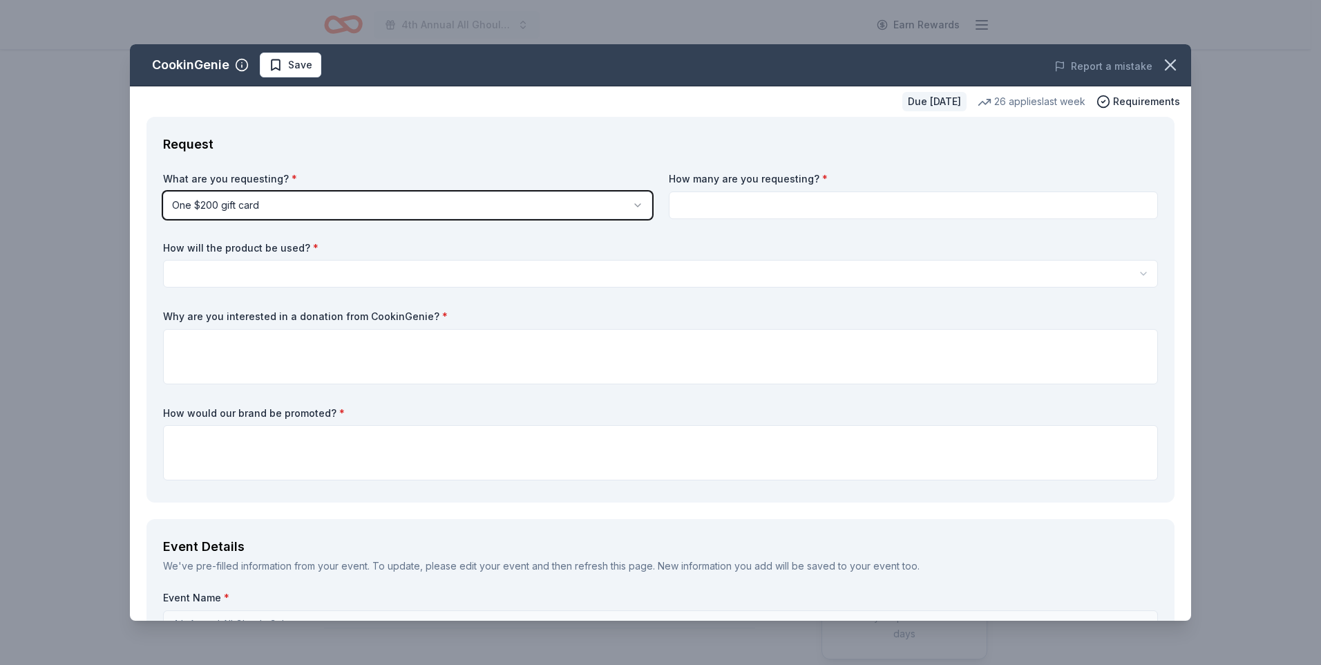  What do you see at coordinates (300, 65) in the screenshot?
I see `span: Save` at bounding box center [300, 65].